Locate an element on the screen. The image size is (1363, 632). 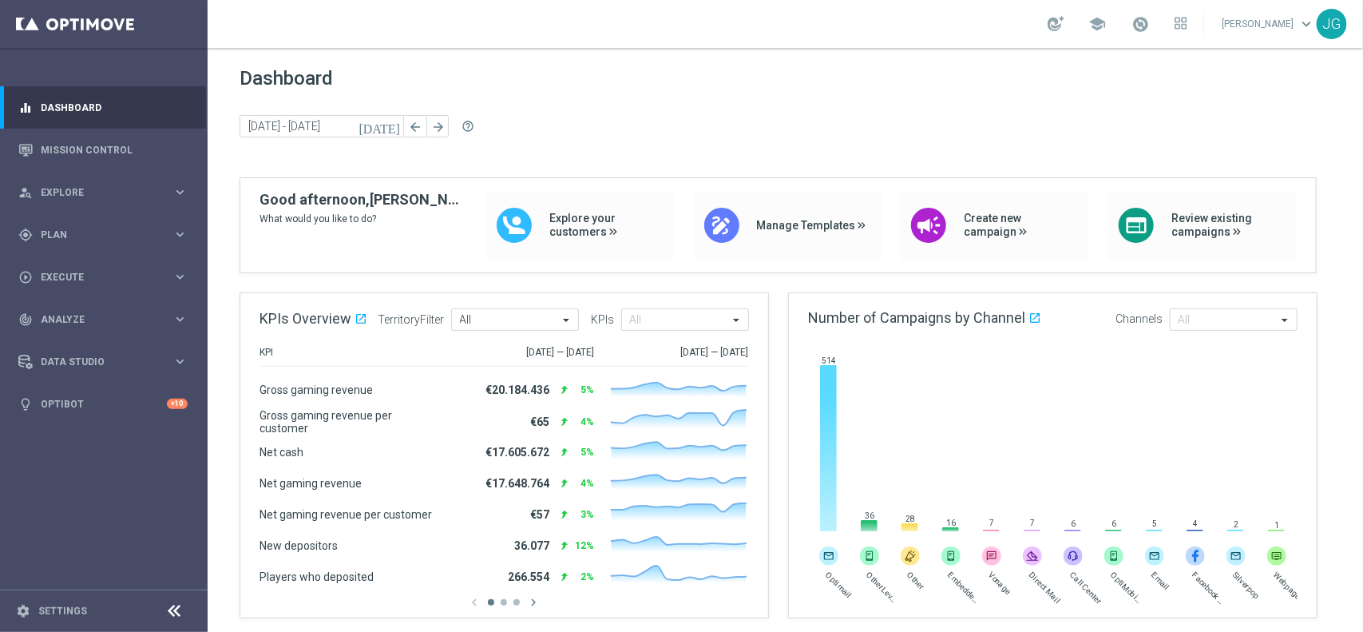
a: Dashboard is located at coordinates (114, 107).